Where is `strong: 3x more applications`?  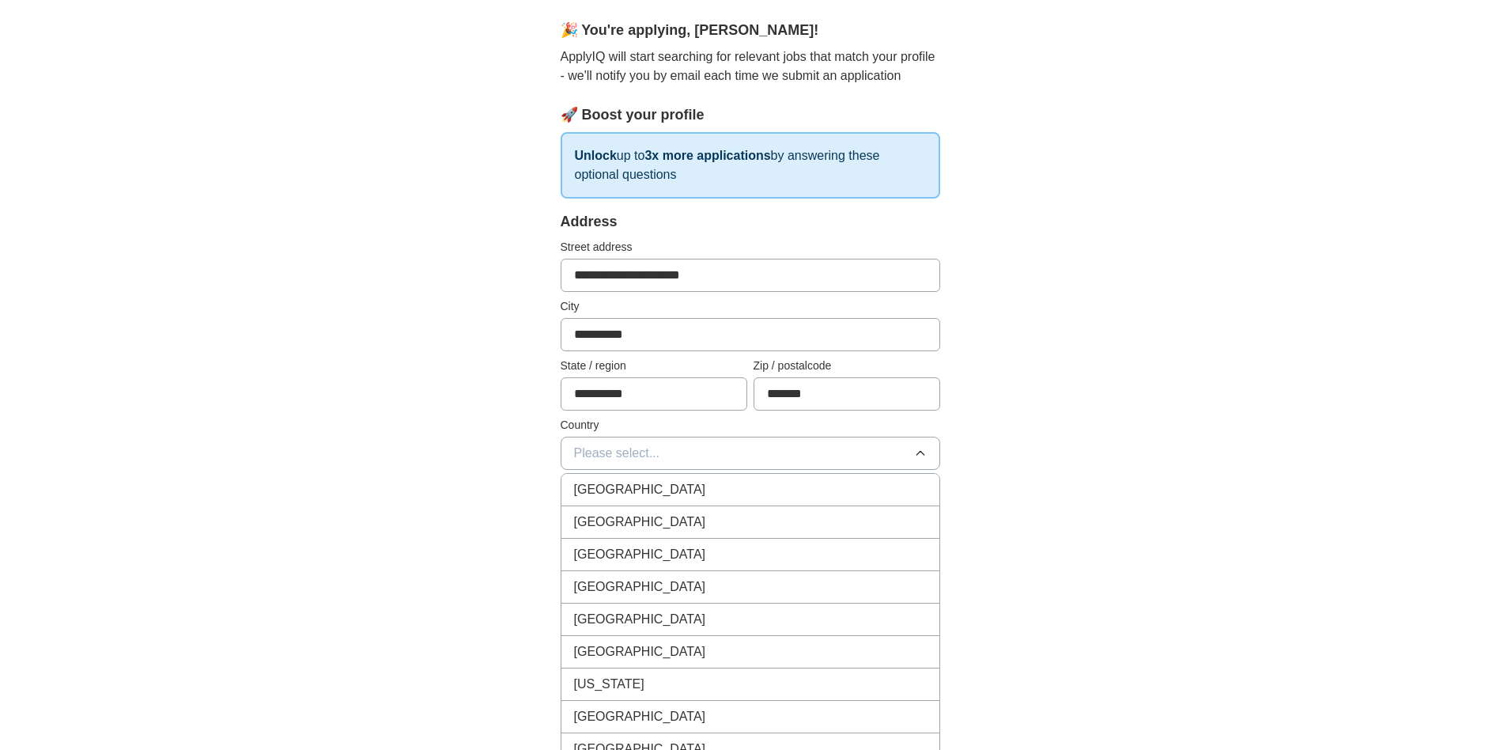 strong: 3x more applications is located at coordinates (707, 155).